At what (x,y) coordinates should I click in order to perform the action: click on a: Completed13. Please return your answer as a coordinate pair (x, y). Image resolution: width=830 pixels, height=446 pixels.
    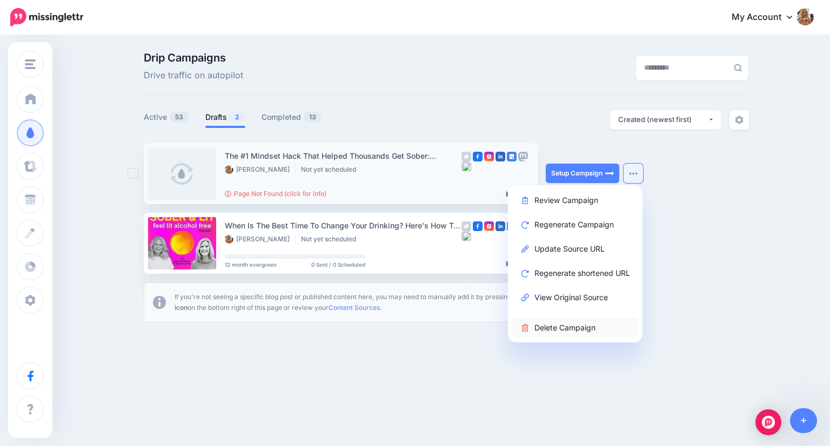
    Looking at the image, I should click on (292, 117).